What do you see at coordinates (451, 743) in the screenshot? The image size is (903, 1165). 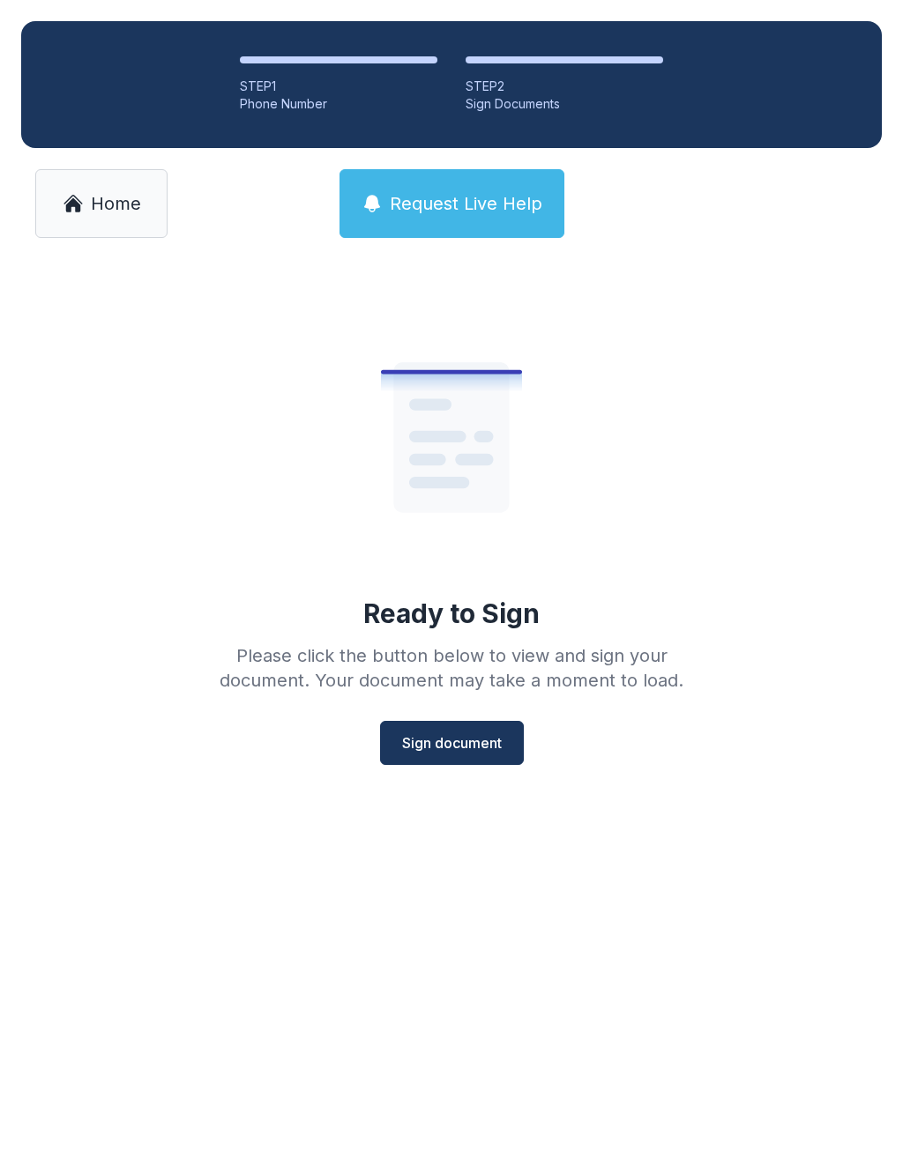 I see `span: Sign document` at bounding box center [451, 743].